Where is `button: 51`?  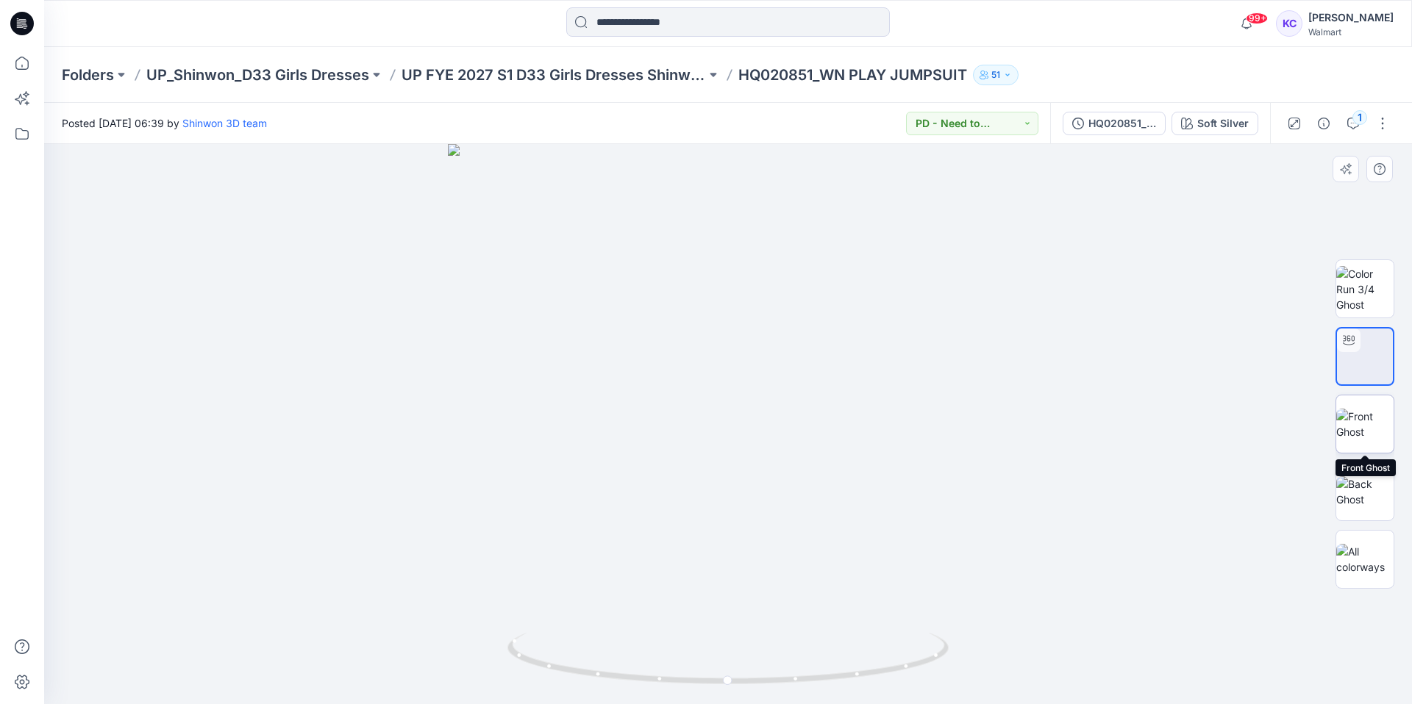
button: 51 is located at coordinates (996, 75).